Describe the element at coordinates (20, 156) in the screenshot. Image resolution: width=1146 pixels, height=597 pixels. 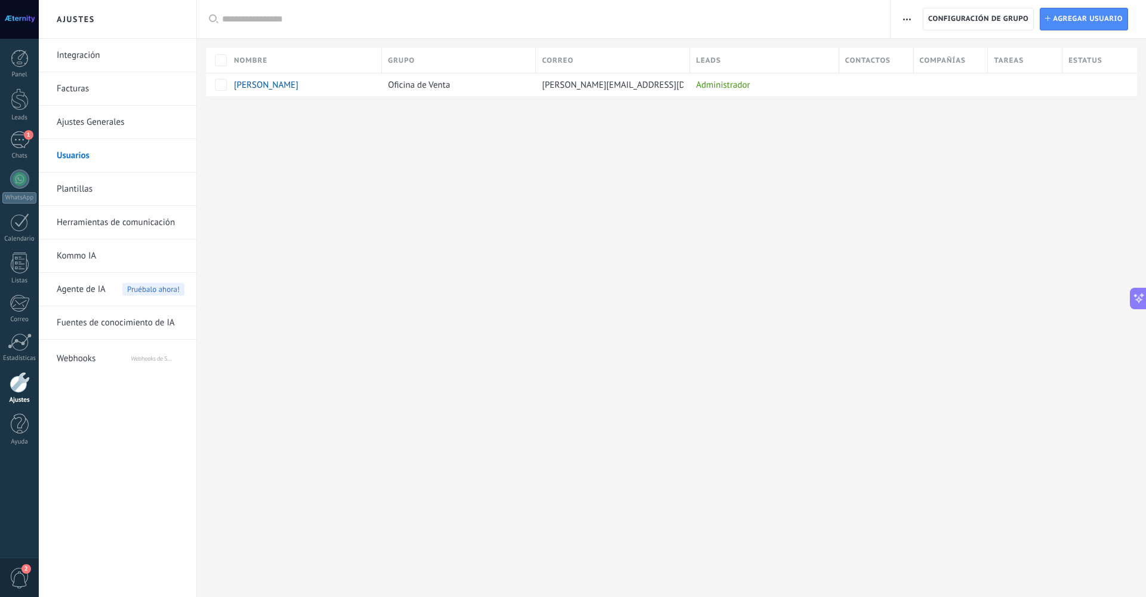
I see `div: Chats` at that location.